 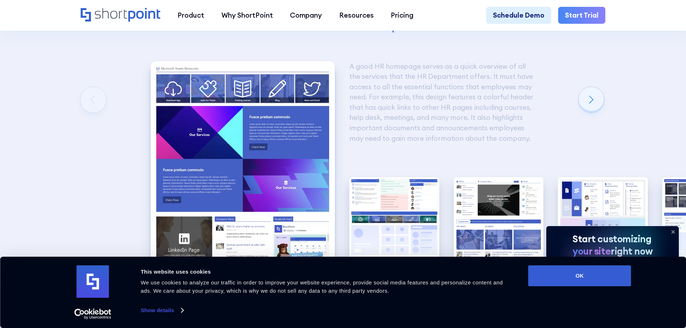 I want to click on div: Product, so click(x=191, y=15).